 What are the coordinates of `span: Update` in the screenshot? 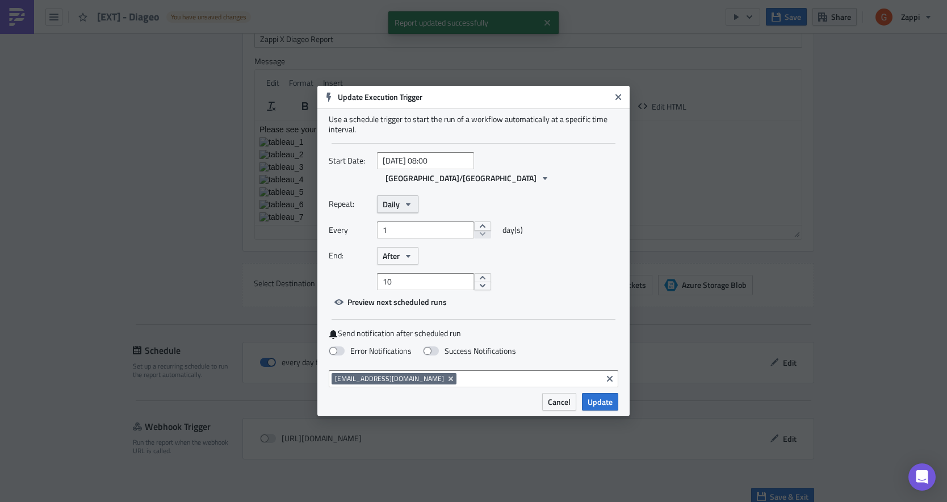 It's located at (600, 401).